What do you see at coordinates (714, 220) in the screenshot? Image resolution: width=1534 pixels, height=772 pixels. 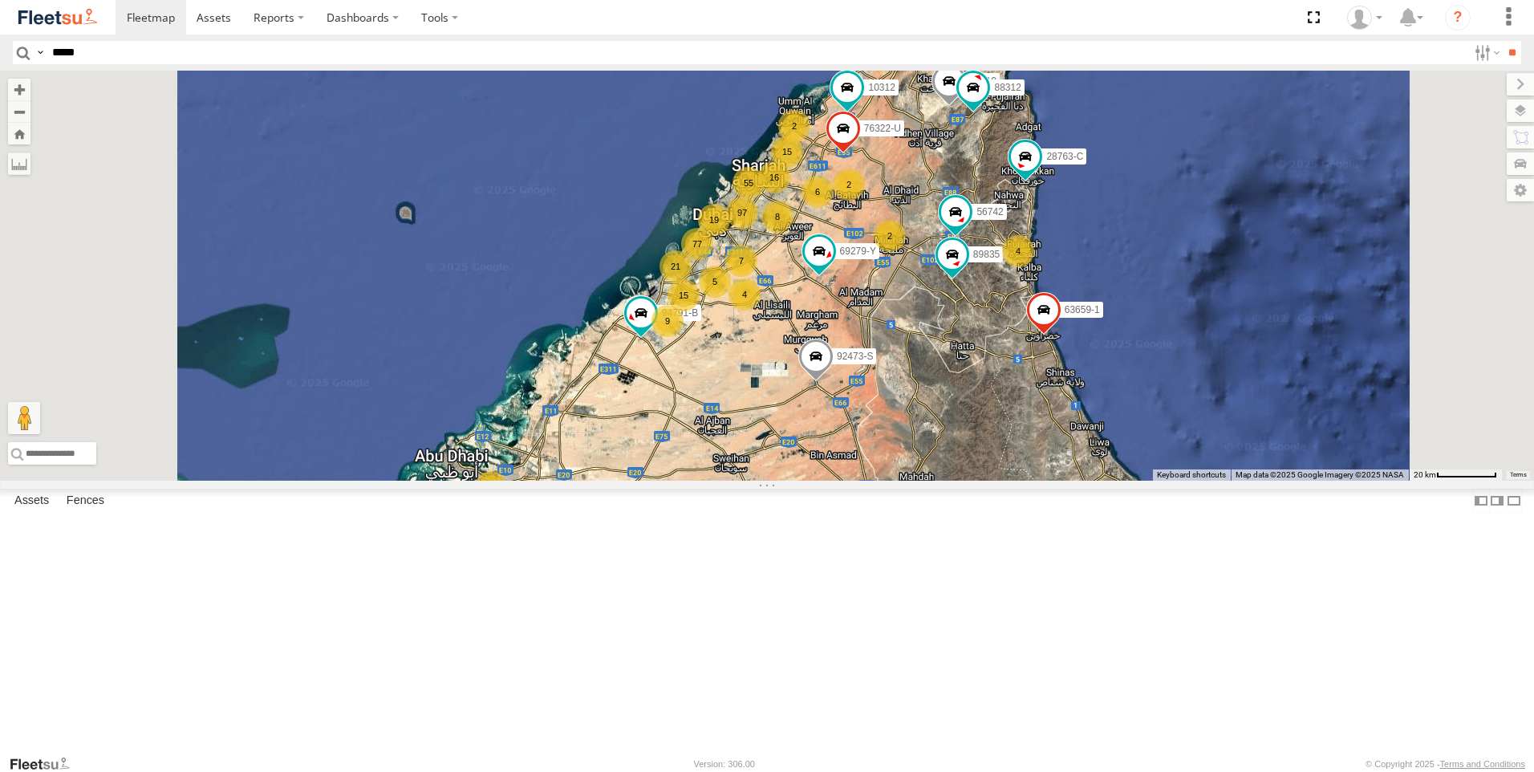 I see `div: 19` at bounding box center [714, 220].